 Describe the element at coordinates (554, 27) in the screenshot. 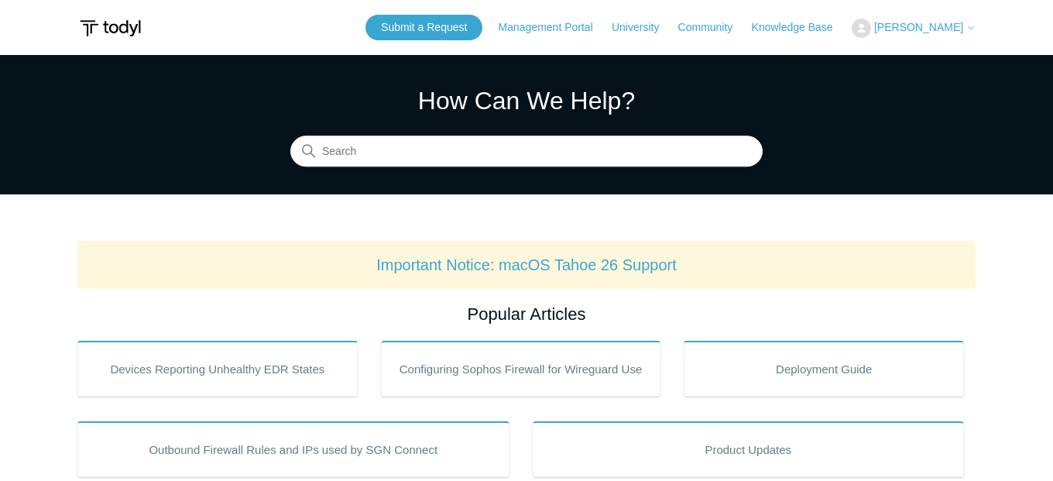

I see `a: Management Portal` at that location.